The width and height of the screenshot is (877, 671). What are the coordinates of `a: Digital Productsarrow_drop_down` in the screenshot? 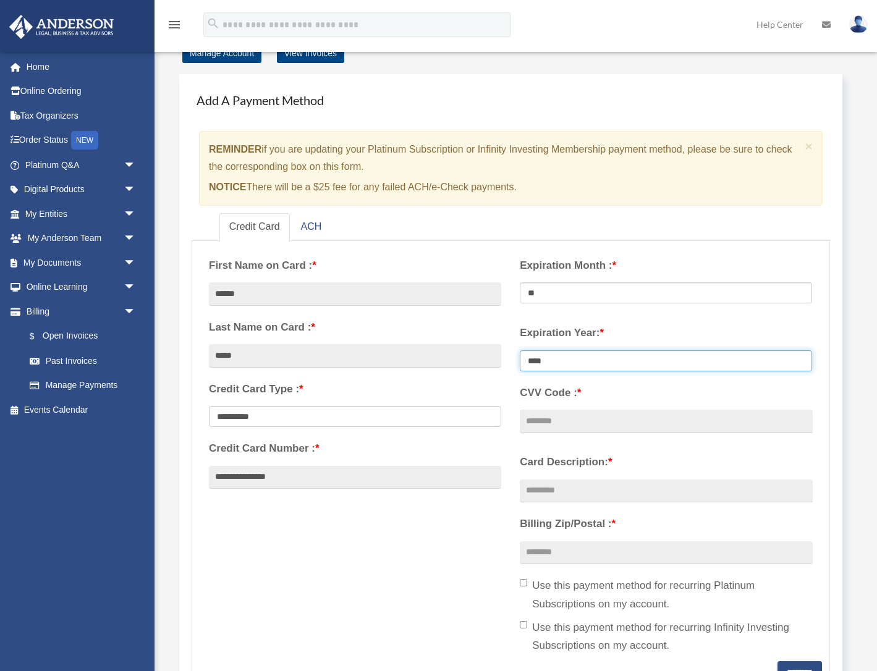 It's located at (82, 190).